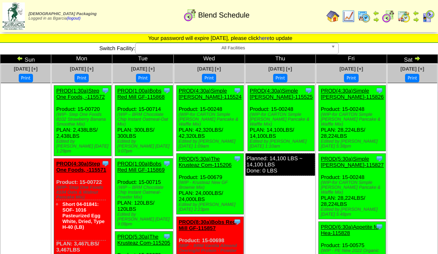  I want to click on div: (WIP – BRM Chocolate Chip Instant Oatmeal-Oat Mix), so click(145, 119).